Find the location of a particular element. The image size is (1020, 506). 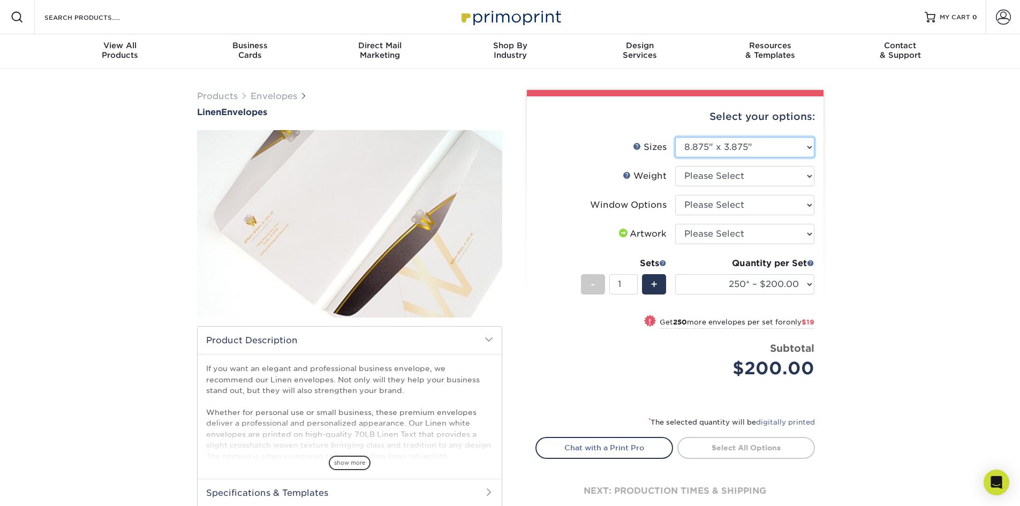

a: Direct MailMarketing is located at coordinates (380, 51).